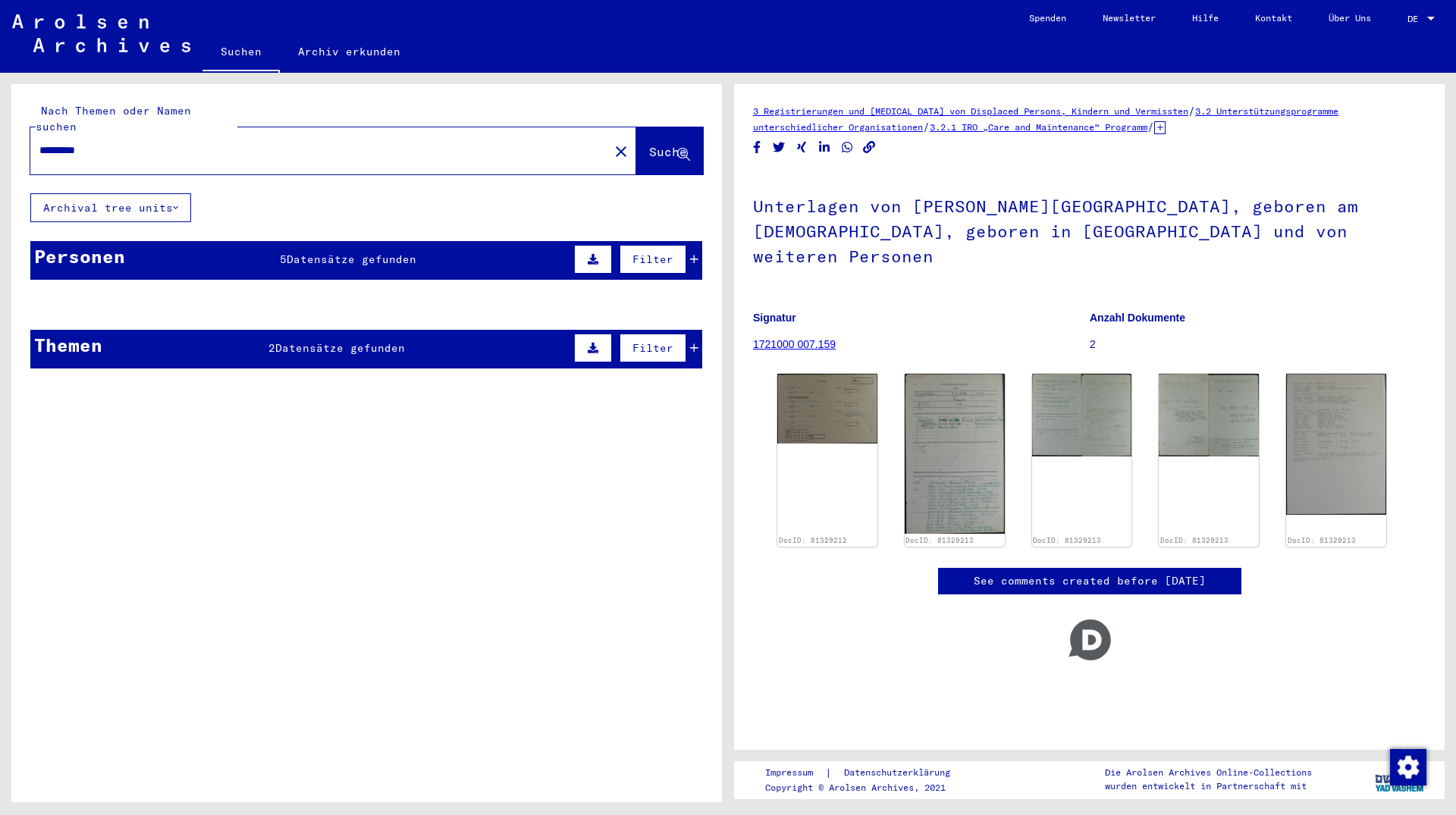 This screenshot has width=1456, height=815. Describe the element at coordinates (621, 152) in the screenshot. I see `mat-icon: close` at that location.